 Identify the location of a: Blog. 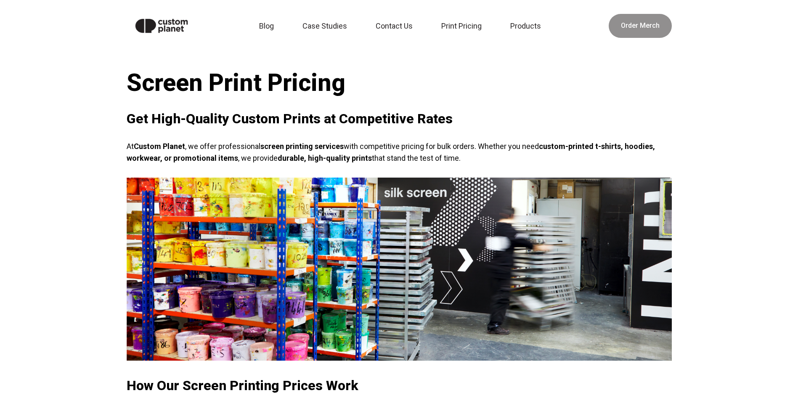
(269, 26).